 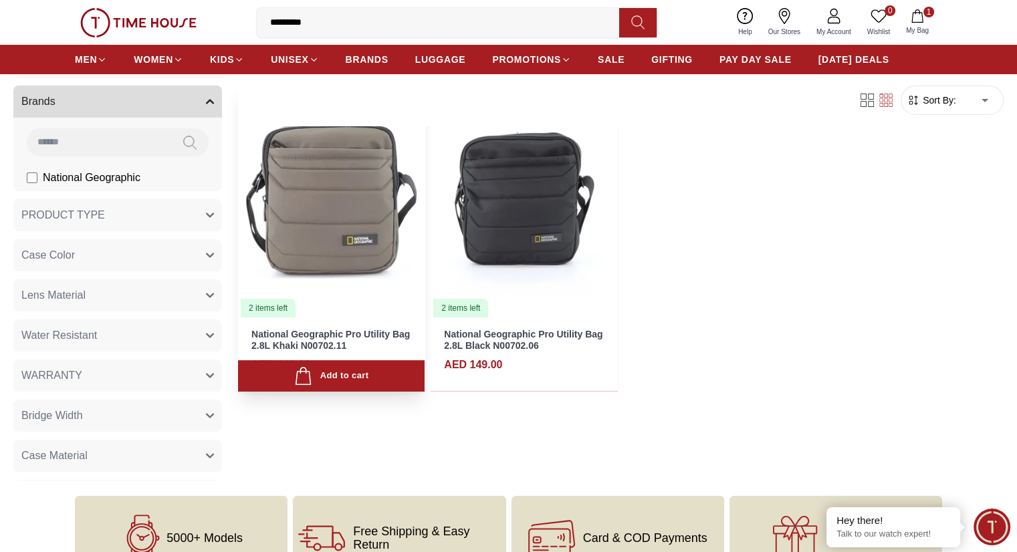 I want to click on span: Lens Material, so click(x=53, y=296).